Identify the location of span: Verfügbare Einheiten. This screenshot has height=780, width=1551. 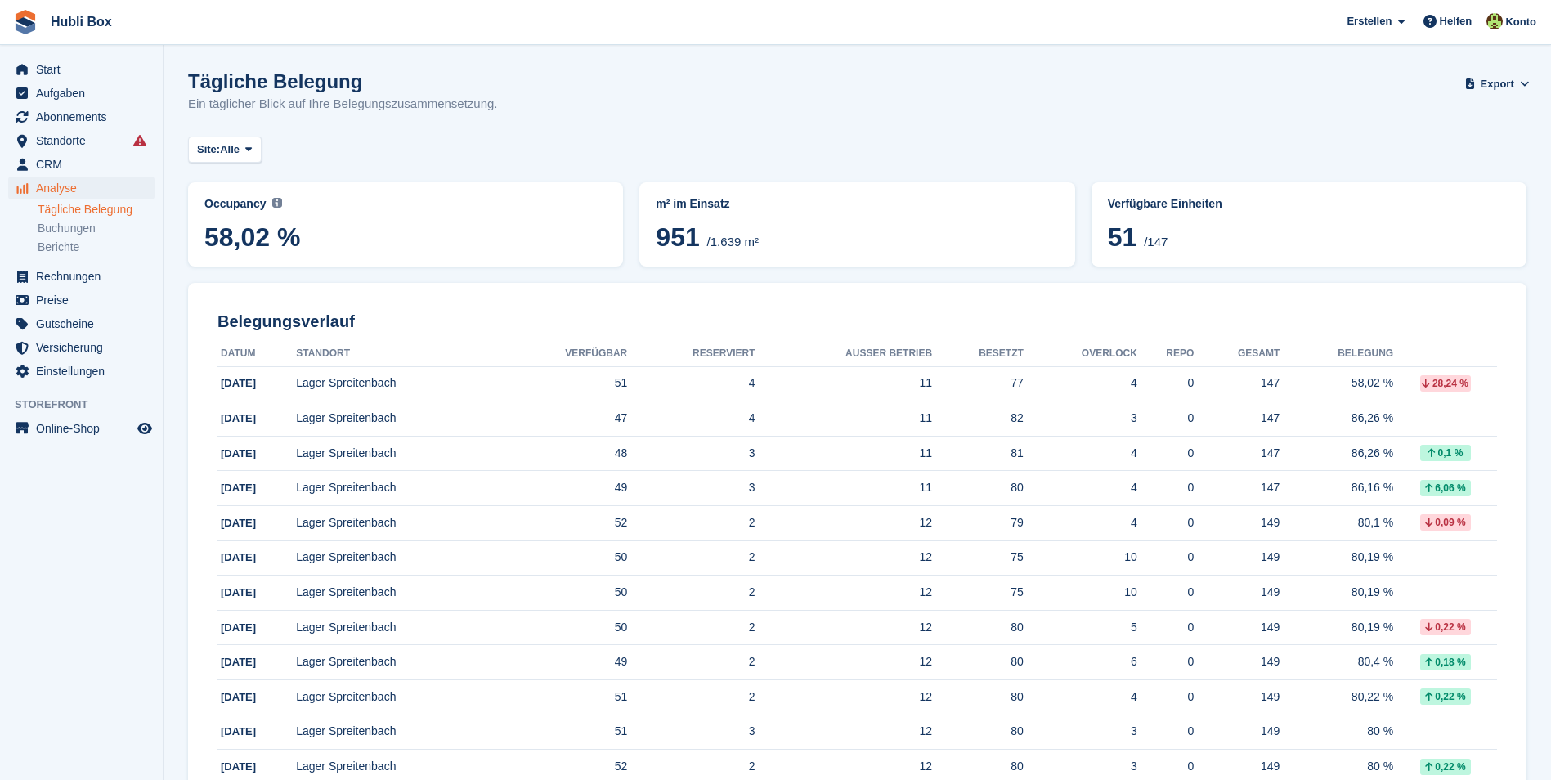
(1165, 204).